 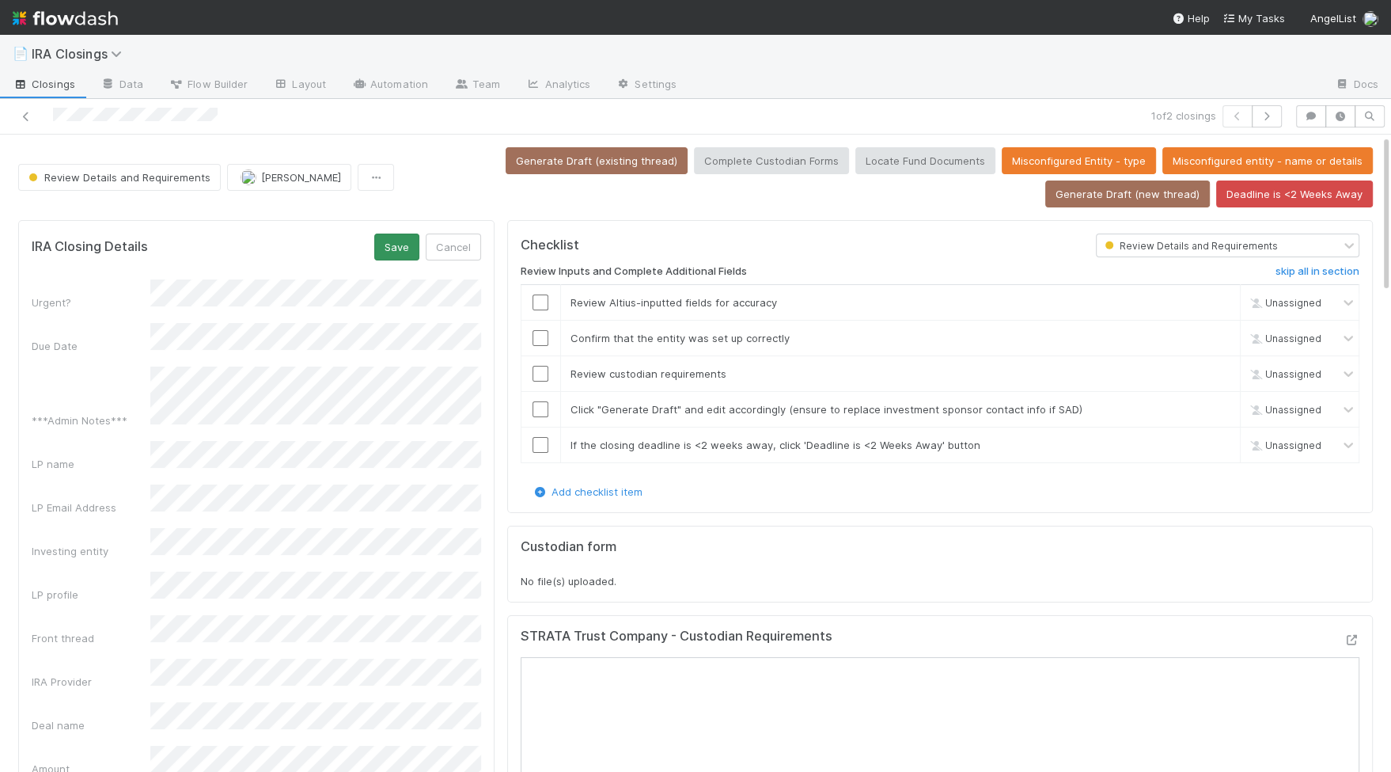 What do you see at coordinates (208, 85) in the screenshot?
I see `a: Flow Builder` at bounding box center [208, 85].